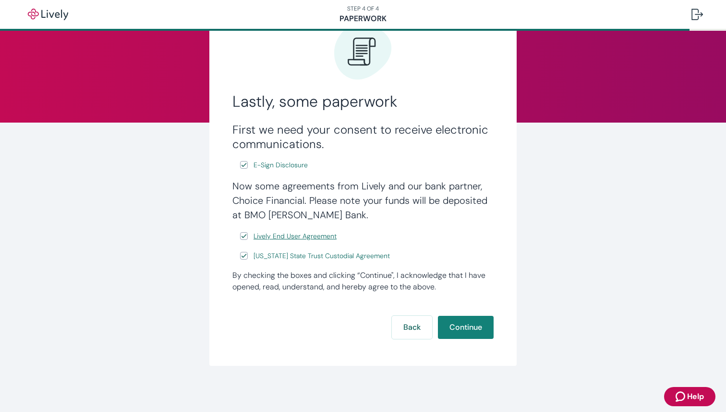 The width and height of the screenshot is (726, 412). Describe the element at coordinates (281, 165) in the screenshot. I see `span: E-Sign Disclosure` at that location.